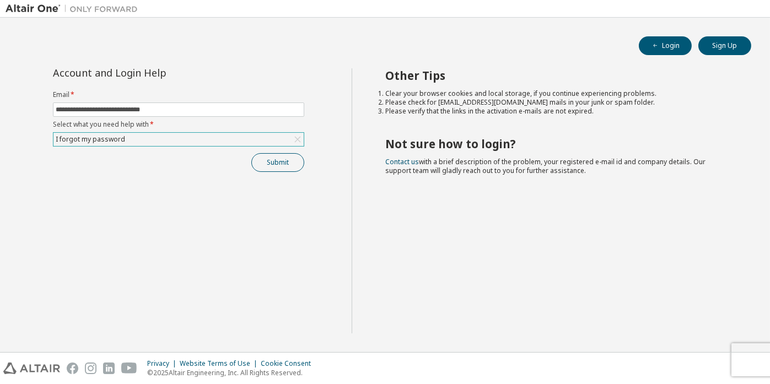  What do you see at coordinates (179, 95) in the screenshot?
I see `label: Email` at bounding box center [179, 95].